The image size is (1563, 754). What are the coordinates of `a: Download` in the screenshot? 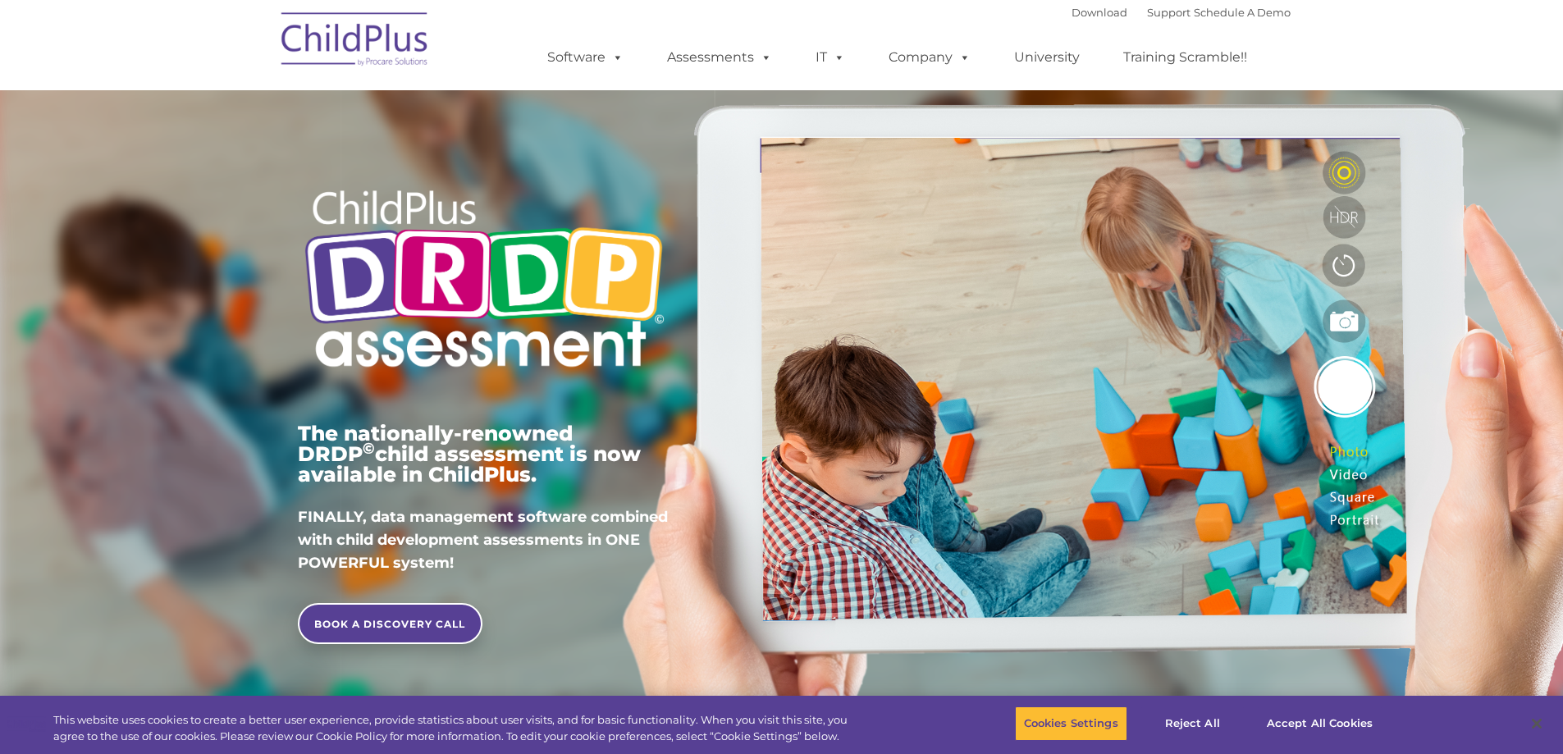 It's located at (1100, 12).